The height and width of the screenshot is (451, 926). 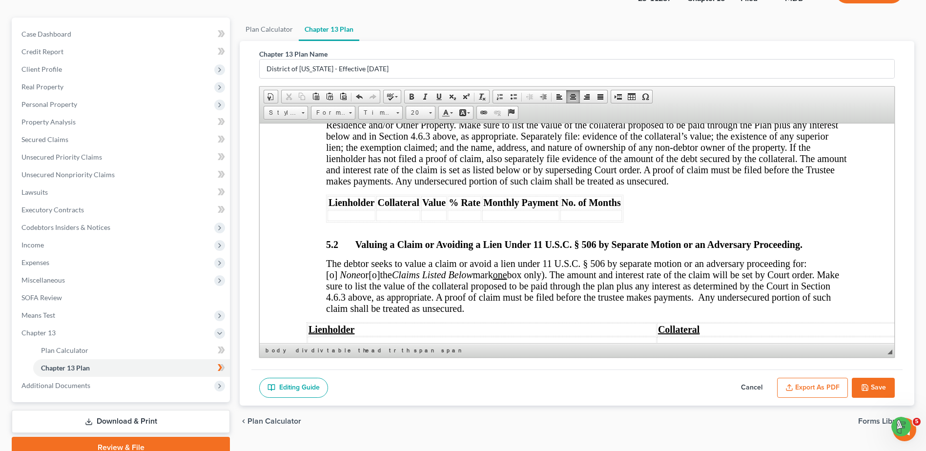 What do you see at coordinates (53, 209) in the screenshot?
I see `span: Executory Contracts` at bounding box center [53, 209].